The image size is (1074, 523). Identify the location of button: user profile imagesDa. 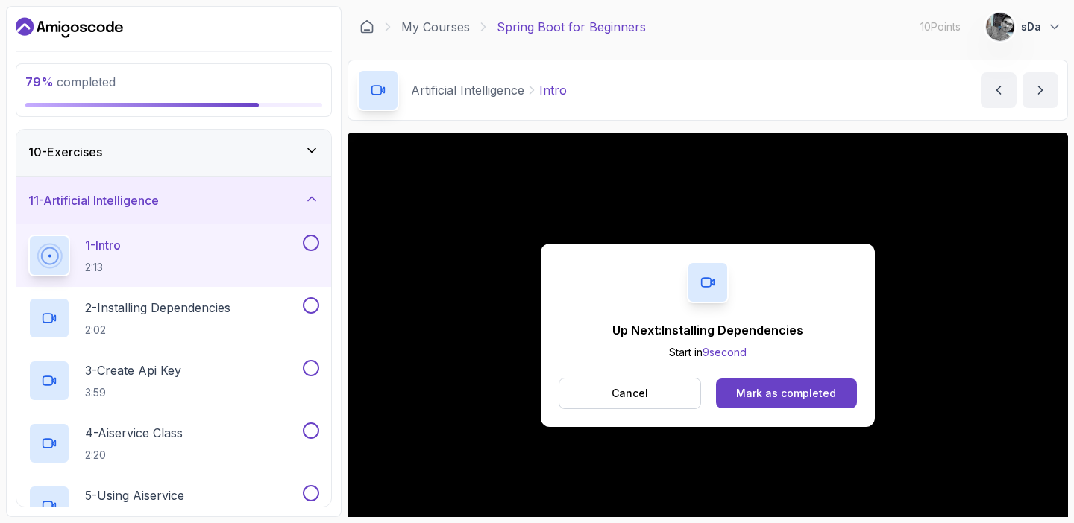
(1023, 27).